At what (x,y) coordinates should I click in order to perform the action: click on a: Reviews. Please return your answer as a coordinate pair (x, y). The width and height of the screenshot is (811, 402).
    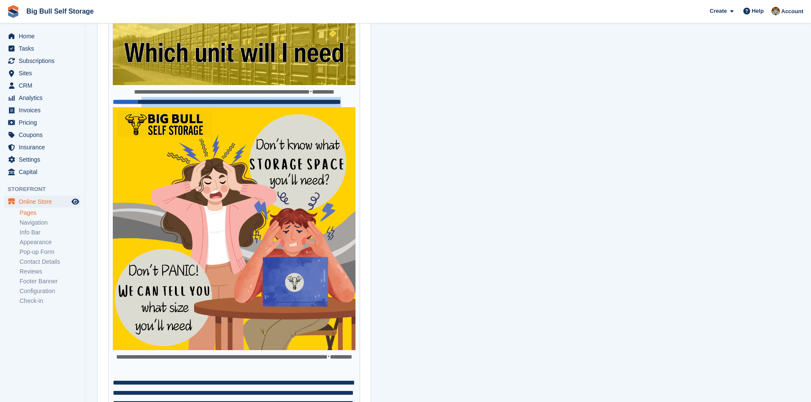
    Looking at the image, I should click on (50, 272).